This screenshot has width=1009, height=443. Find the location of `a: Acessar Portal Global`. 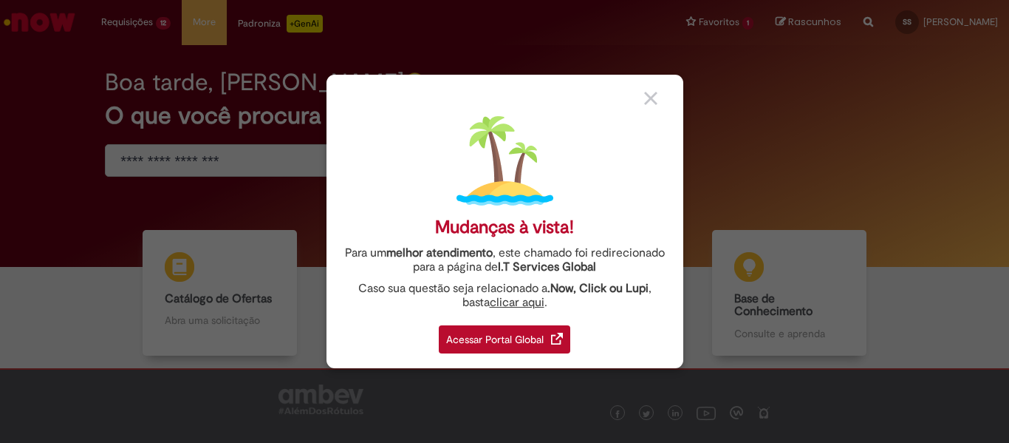

a: Acessar Portal Global is located at coordinates (505, 335).